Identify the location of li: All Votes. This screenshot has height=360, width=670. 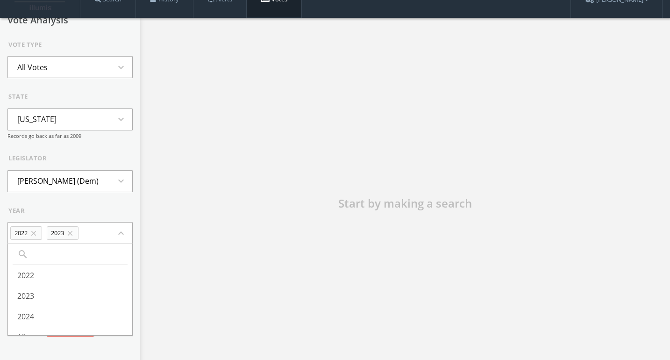
(32, 67).